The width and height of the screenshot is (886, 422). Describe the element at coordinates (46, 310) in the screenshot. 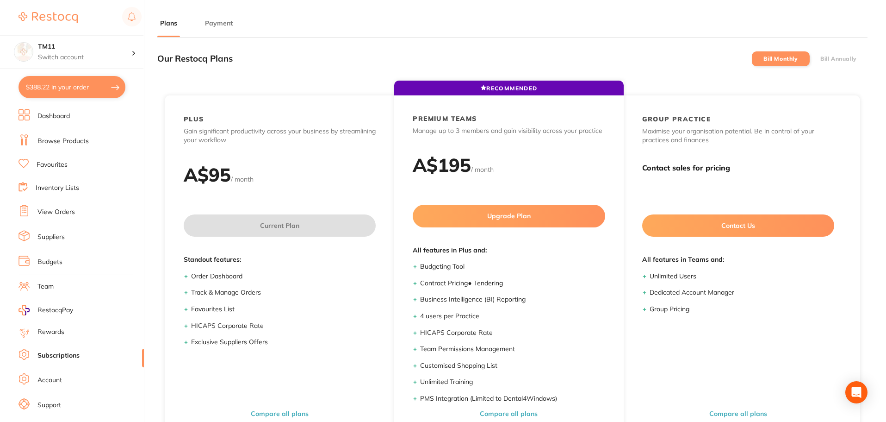

I see `a: RestocqPay` at that location.